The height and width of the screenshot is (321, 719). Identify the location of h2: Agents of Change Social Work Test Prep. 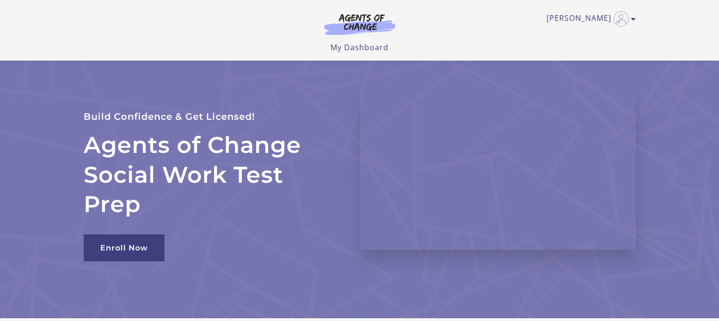
(210, 174).